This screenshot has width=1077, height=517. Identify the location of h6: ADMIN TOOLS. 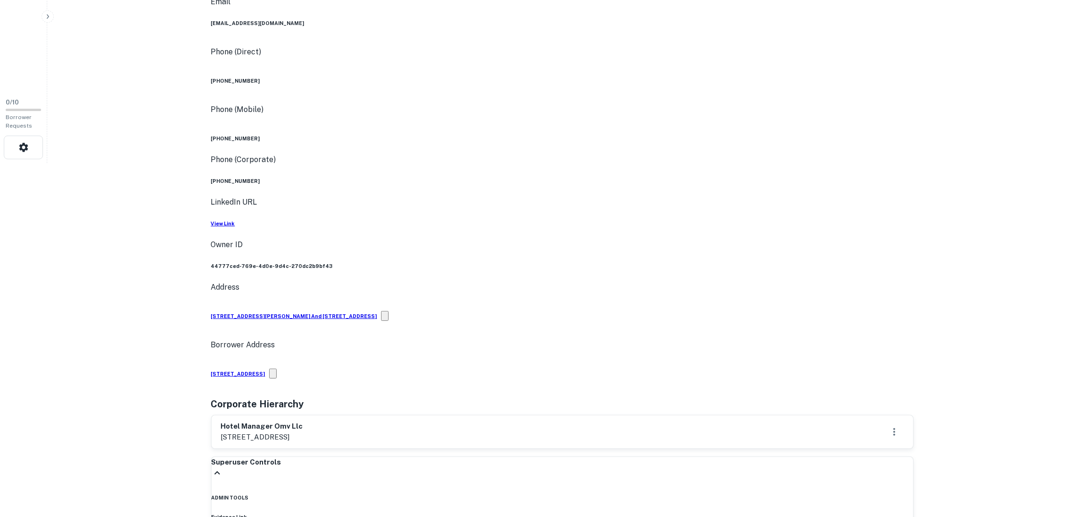
(562, 497).